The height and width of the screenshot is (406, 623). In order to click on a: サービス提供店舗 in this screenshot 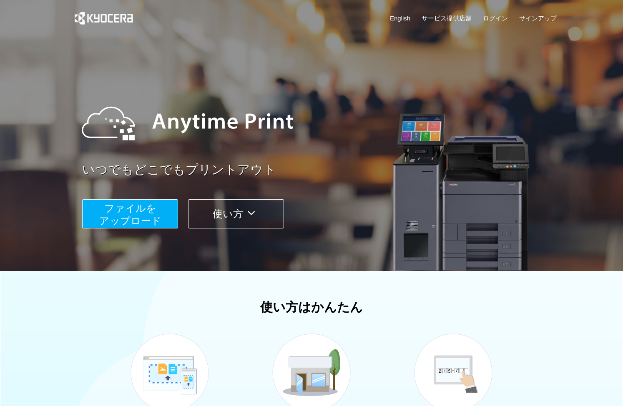, I will do `click(446, 18)`.